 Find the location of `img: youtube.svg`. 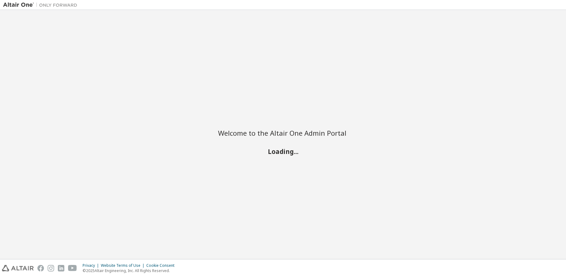

img: youtube.svg is located at coordinates (72, 268).